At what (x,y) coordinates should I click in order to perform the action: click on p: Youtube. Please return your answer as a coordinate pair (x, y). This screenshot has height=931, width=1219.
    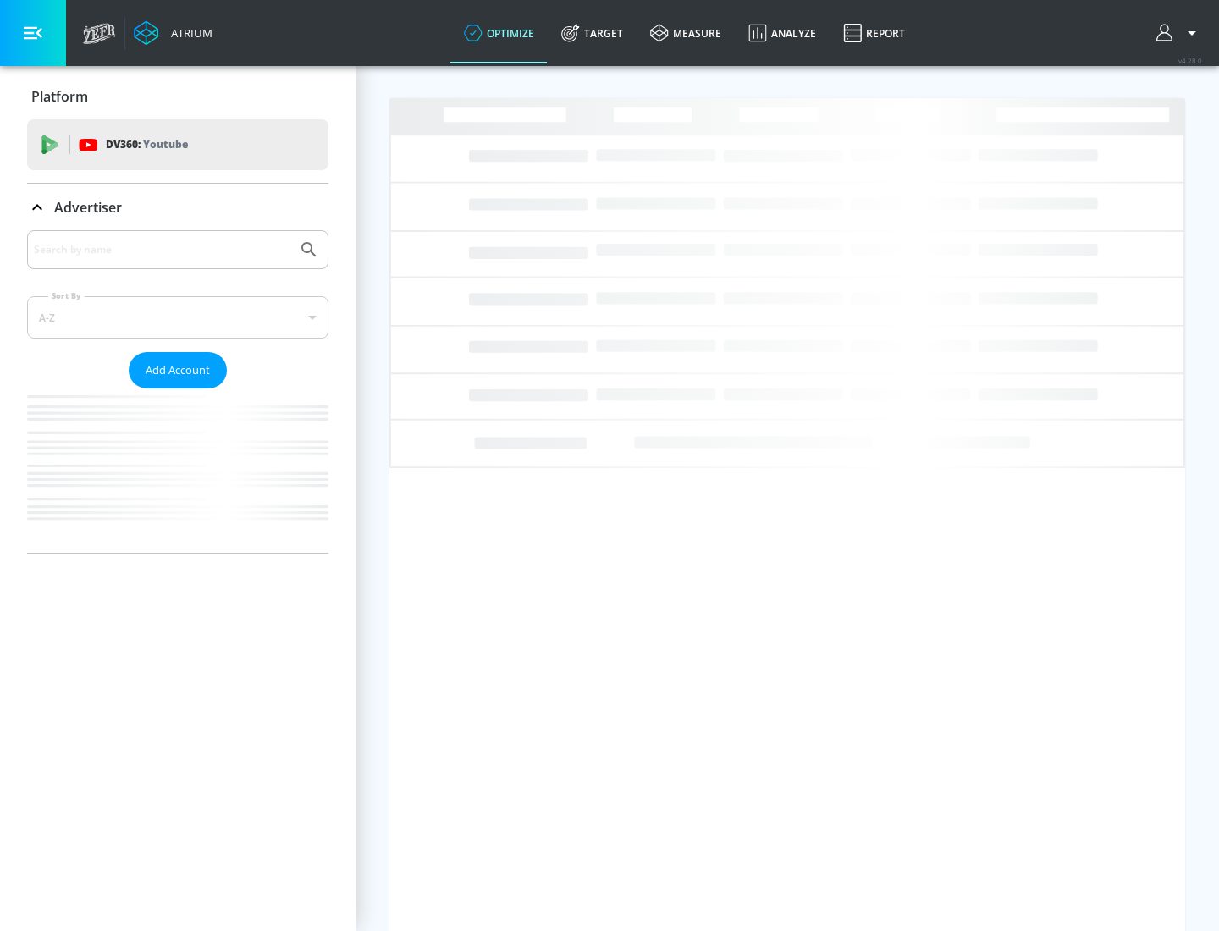
    Looking at the image, I should click on (165, 144).